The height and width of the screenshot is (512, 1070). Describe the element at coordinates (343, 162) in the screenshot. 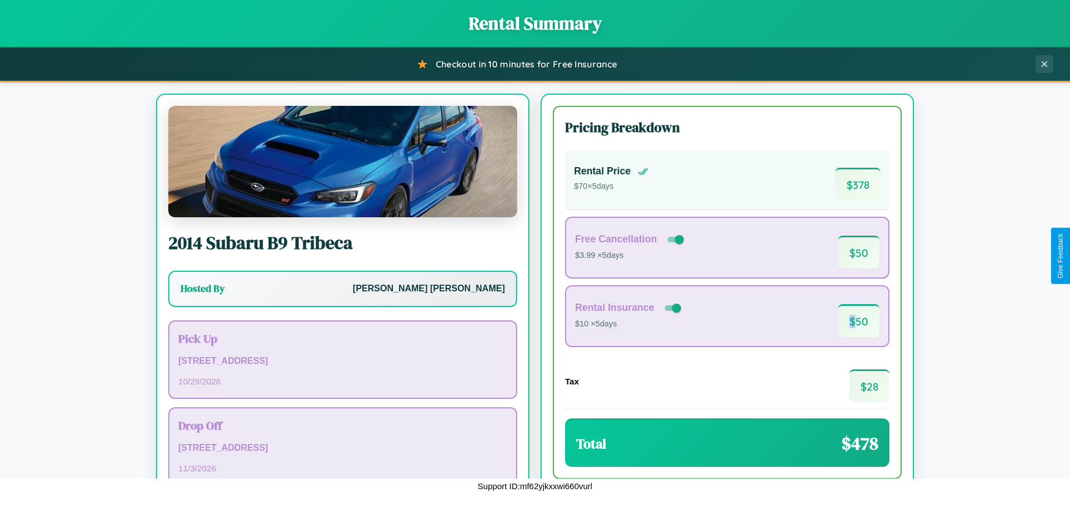

I see `img: Subaru B9 Tribeca` at that location.